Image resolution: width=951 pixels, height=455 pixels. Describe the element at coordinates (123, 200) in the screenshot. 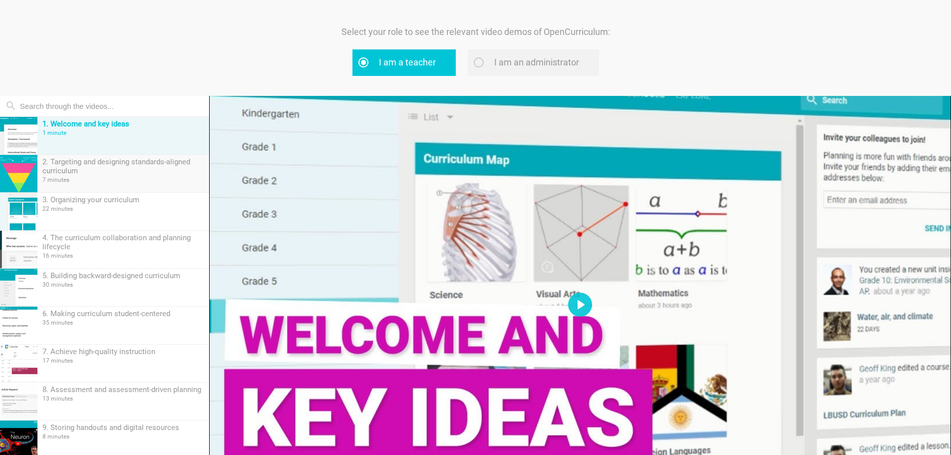

I see `div: 3. Organizing your curriculum` at that location.